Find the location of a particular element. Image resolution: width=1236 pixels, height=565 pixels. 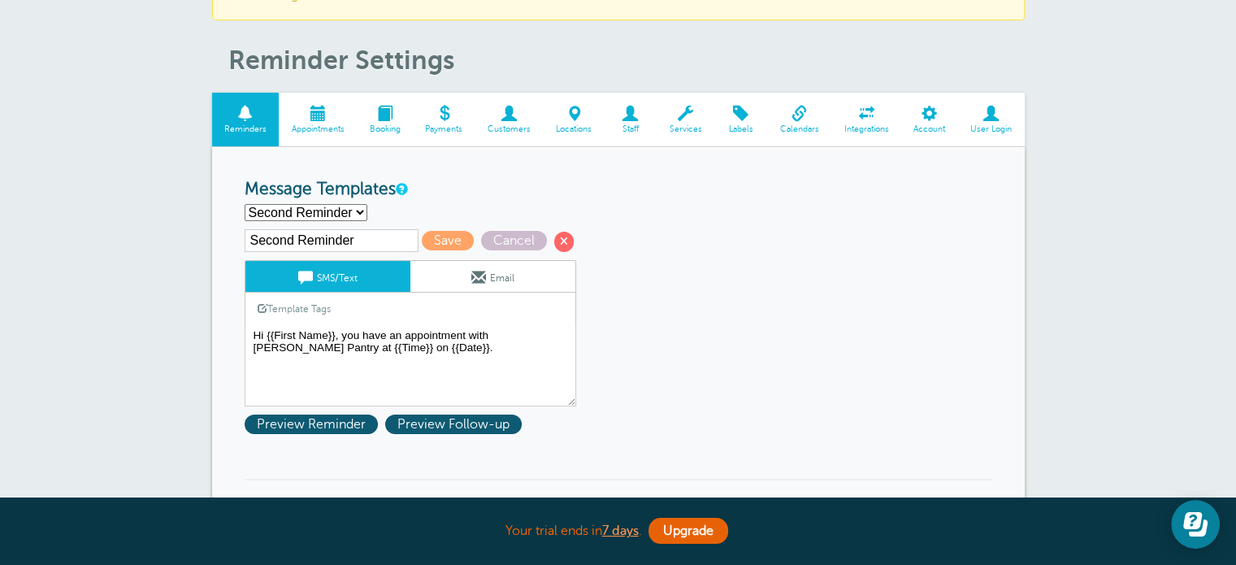

a: Integrations is located at coordinates (866, 119).